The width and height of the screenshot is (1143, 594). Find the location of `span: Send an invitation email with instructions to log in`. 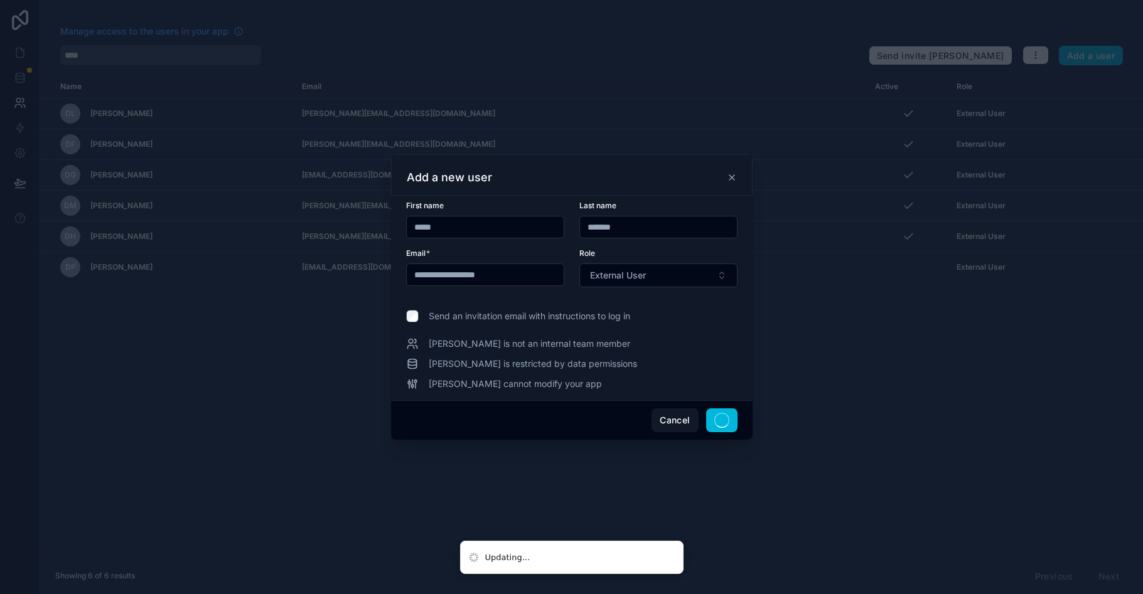

span: Send an invitation email with instructions to log in is located at coordinates (529, 316).